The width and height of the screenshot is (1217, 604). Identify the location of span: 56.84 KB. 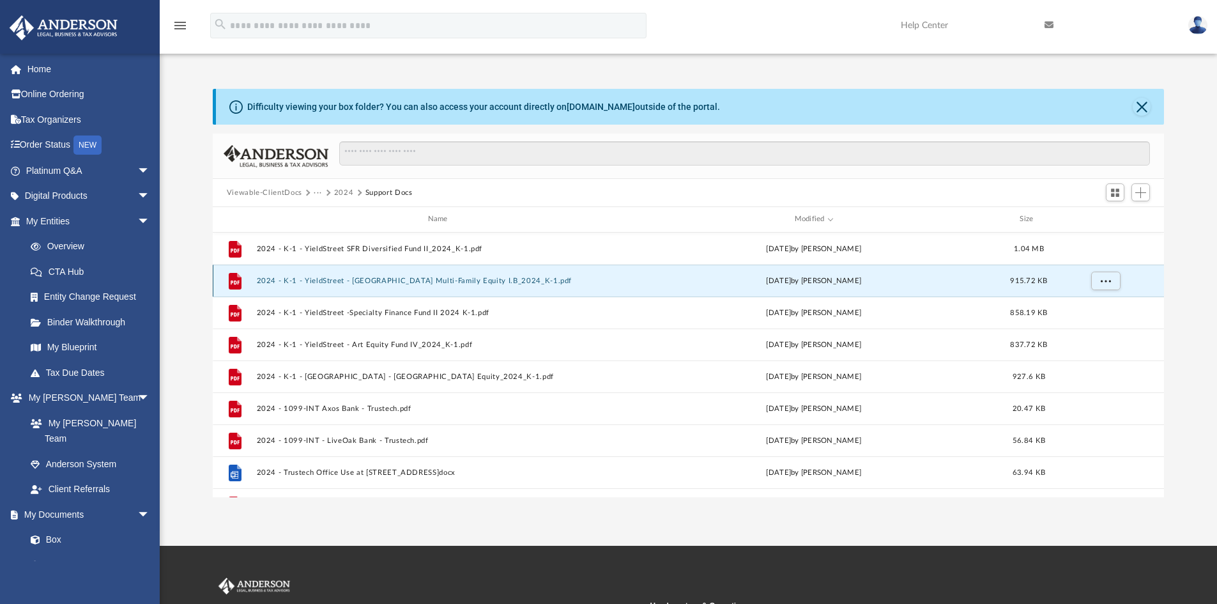
(1029, 440).